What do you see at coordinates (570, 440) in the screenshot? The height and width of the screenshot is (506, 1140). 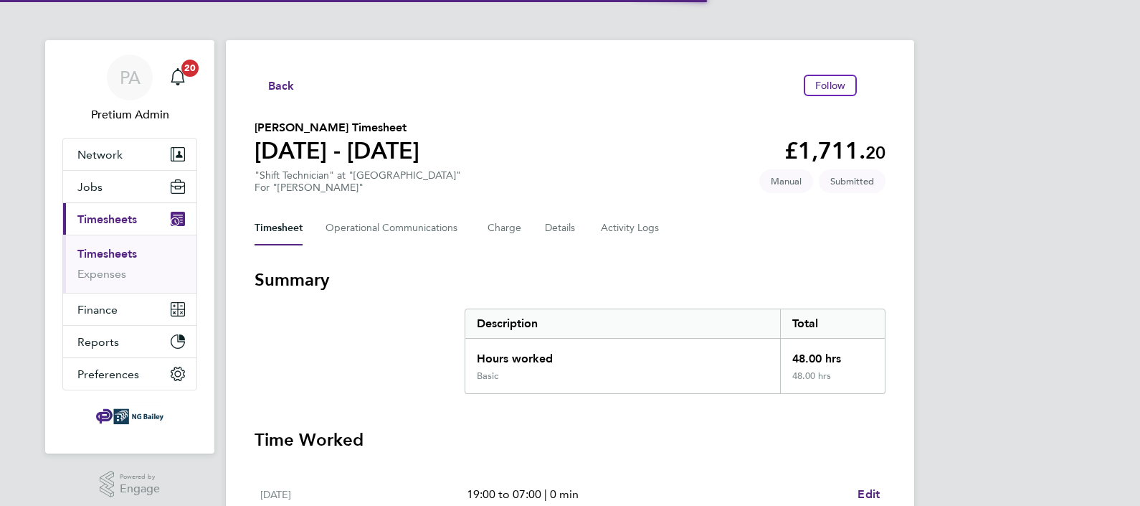 I see `h3: Time Worked` at bounding box center [570, 440].